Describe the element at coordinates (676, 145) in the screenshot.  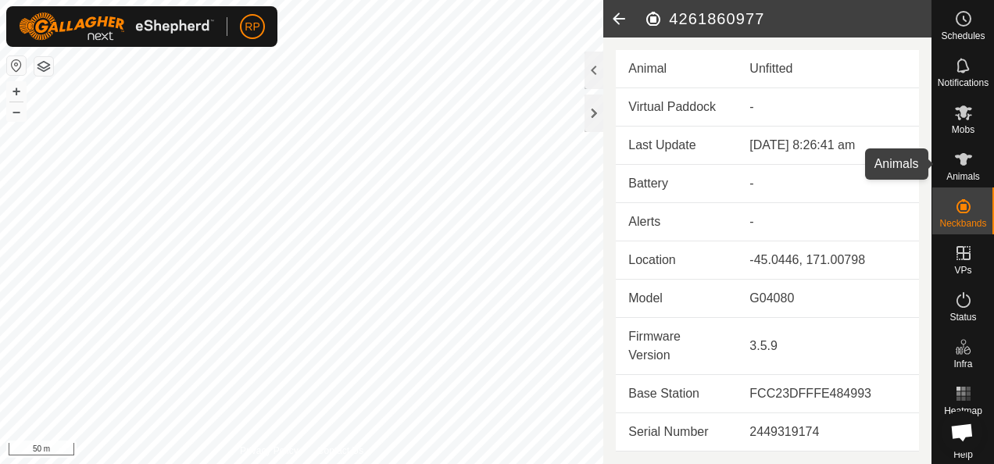
I see `td: Last Update` at that location.